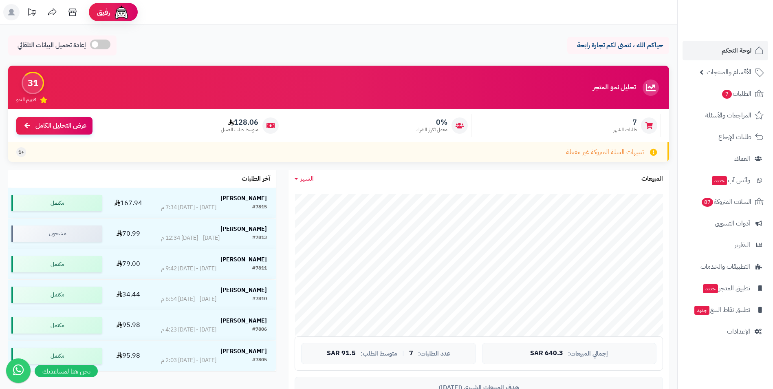 This screenshot has width=773, height=389. Describe the element at coordinates (732, 223) in the screenshot. I see `span: أدوات التسويق` at that location.